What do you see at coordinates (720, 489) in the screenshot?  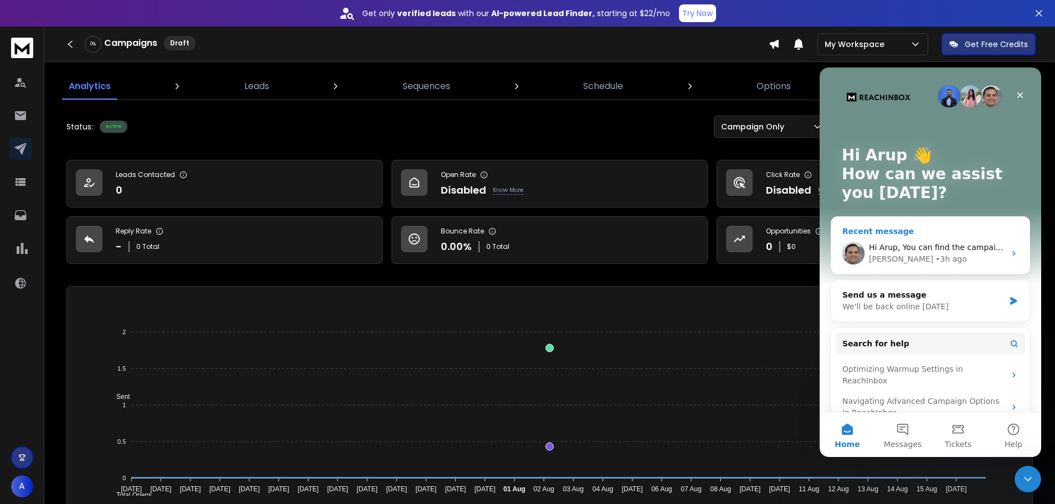 I see `tspan: 08 Aug` at bounding box center [720, 489].